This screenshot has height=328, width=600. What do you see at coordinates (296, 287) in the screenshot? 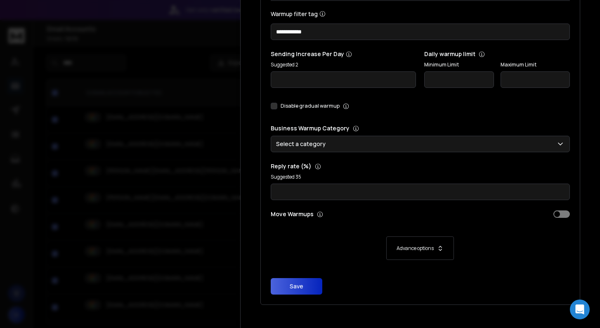
I see `button: Save` at bounding box center [296, 287].